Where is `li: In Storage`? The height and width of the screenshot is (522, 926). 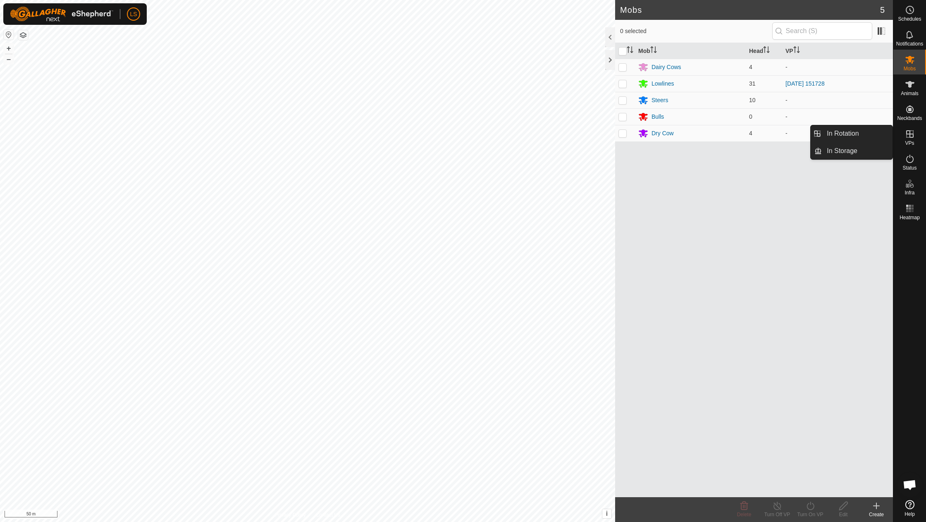
li: In Storage is located at coordinates (851, 151).